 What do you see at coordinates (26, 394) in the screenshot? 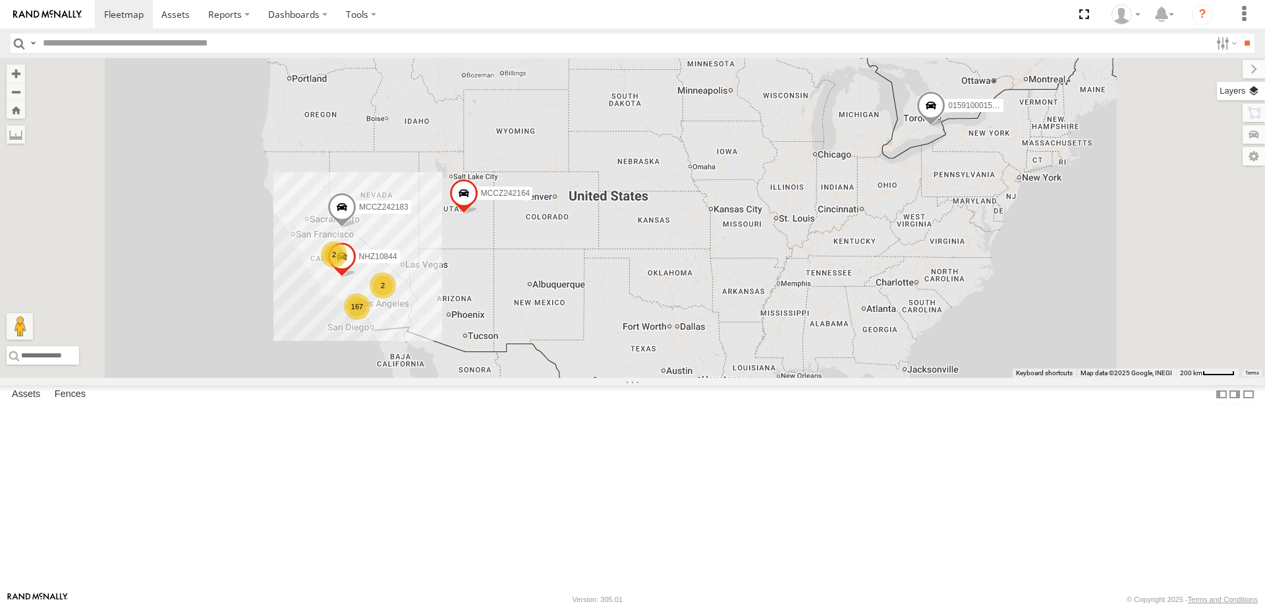
I see `label: Assets` at bounding box center [26, 394].